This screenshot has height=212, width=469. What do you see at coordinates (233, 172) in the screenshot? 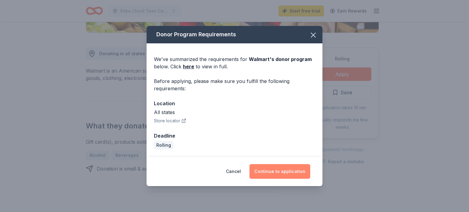
I see `button: Cancel` at bounding box center [233, 172].